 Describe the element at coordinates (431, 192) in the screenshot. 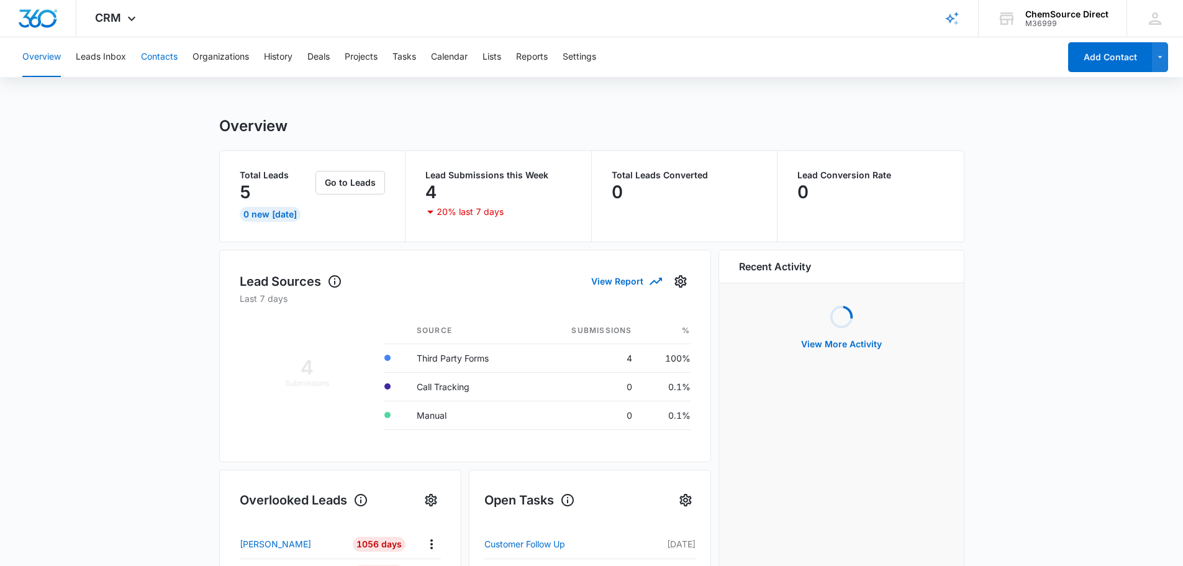

I see `p: 4` at that location.